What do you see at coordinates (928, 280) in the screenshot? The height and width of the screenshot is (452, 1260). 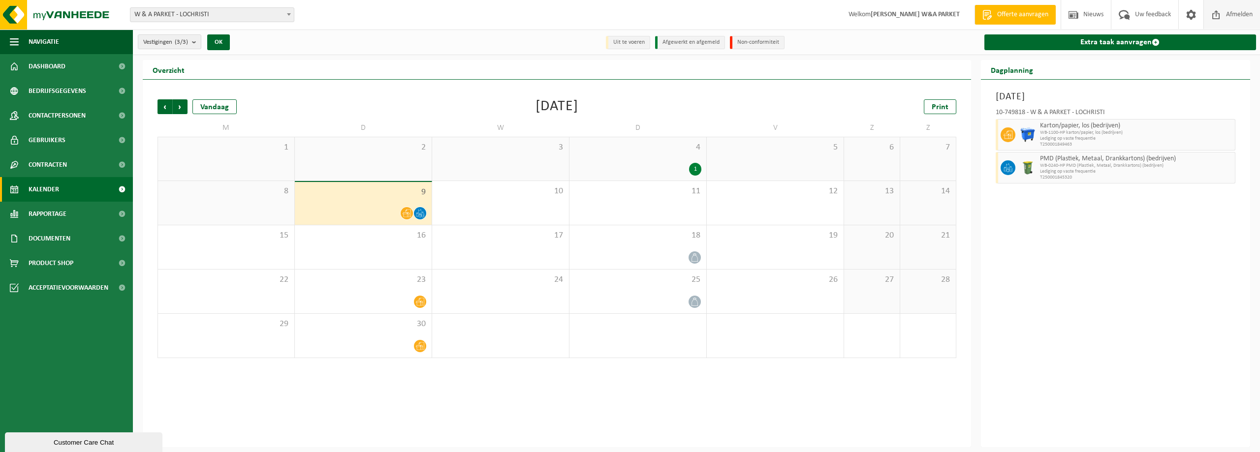 I see `span: 28` at bounding box center [928, 280].